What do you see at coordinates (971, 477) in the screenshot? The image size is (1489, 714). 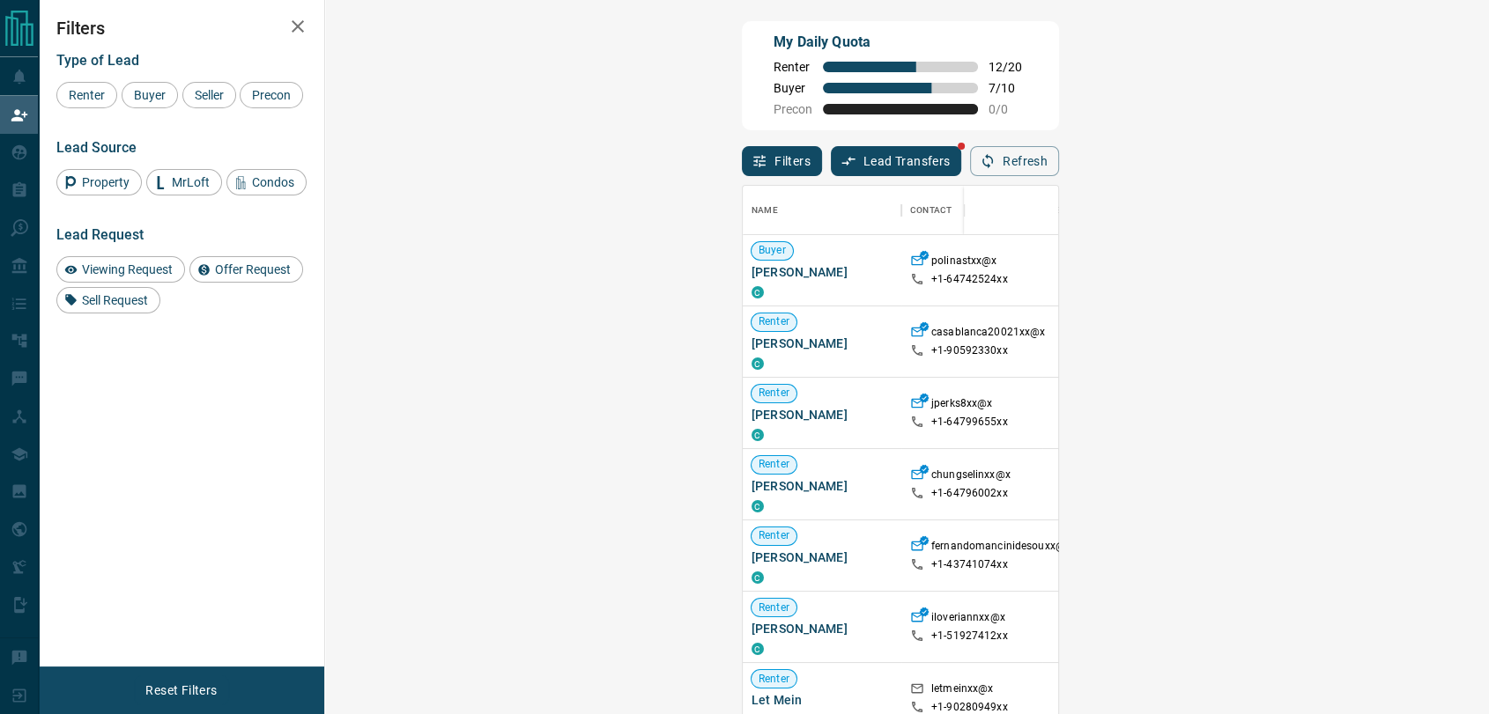 I see `p: chungselinxx@x` at bounding box center [971, 477].